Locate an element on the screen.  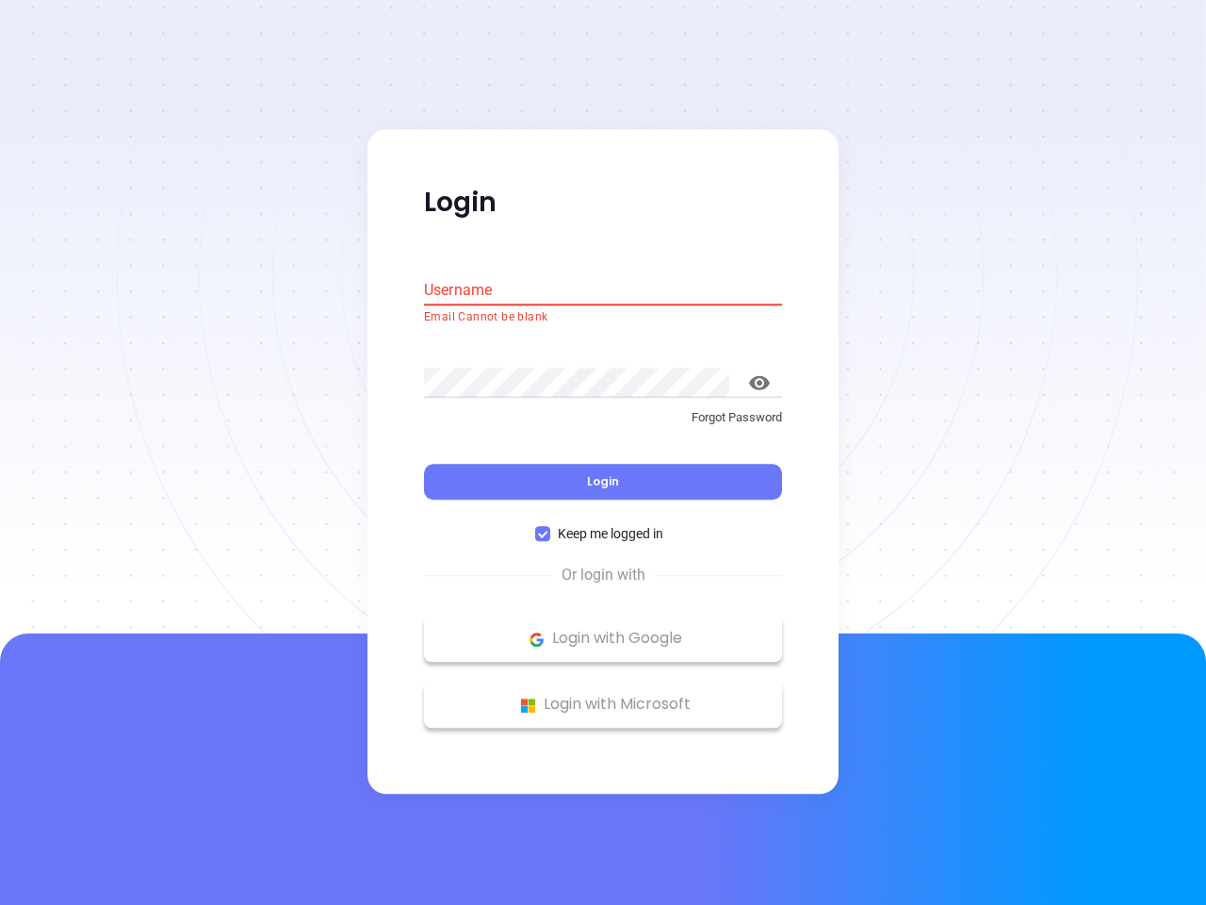
span: Keep me logged in is located at coordinates (611, 534).